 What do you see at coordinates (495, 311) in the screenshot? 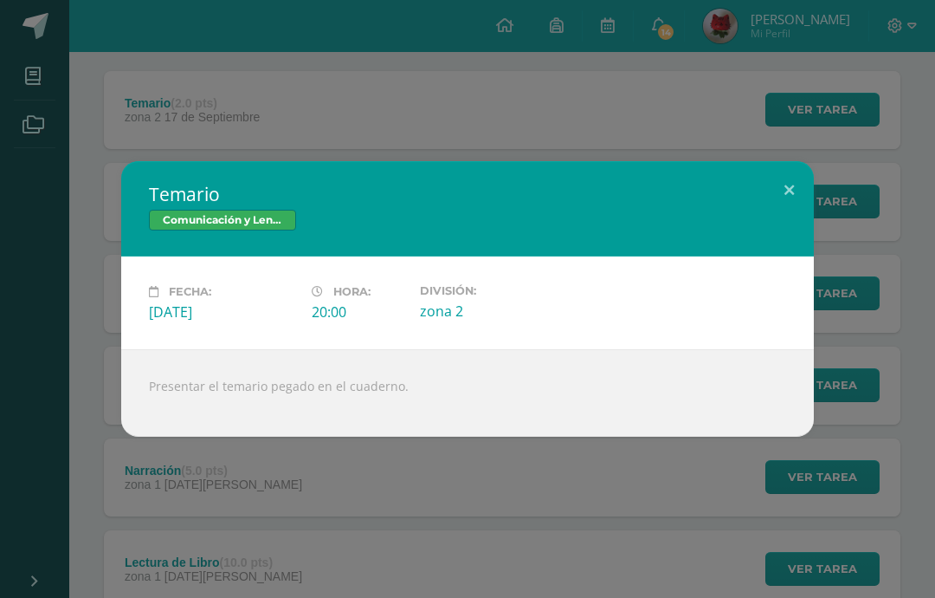
I see `div: zona 2` at bounding box center [495, 311].